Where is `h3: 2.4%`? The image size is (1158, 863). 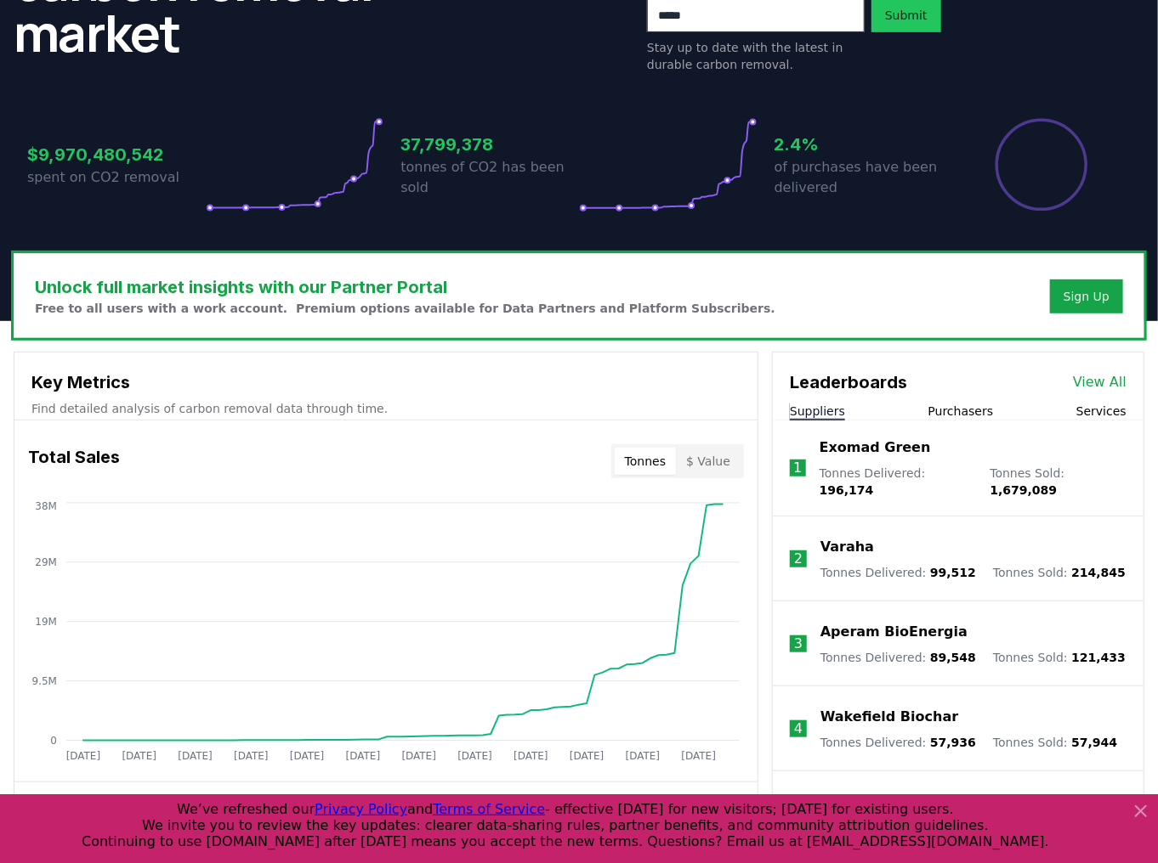 h3: 2.4% is located at coordinates (863, 144).